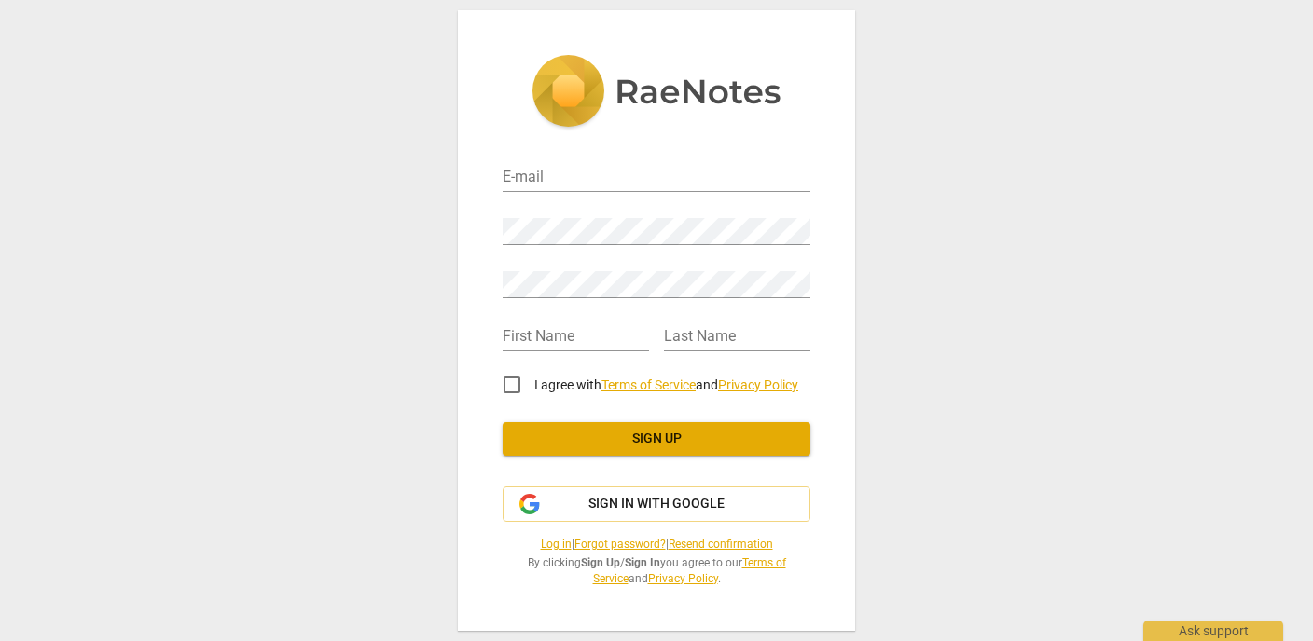 Image resolution: width=1313 pixels, height=641 pixels. What do you see at coordinates (656, 439) in the screenshot?
I see `span: Sign up` at bounding box center [656, 439].